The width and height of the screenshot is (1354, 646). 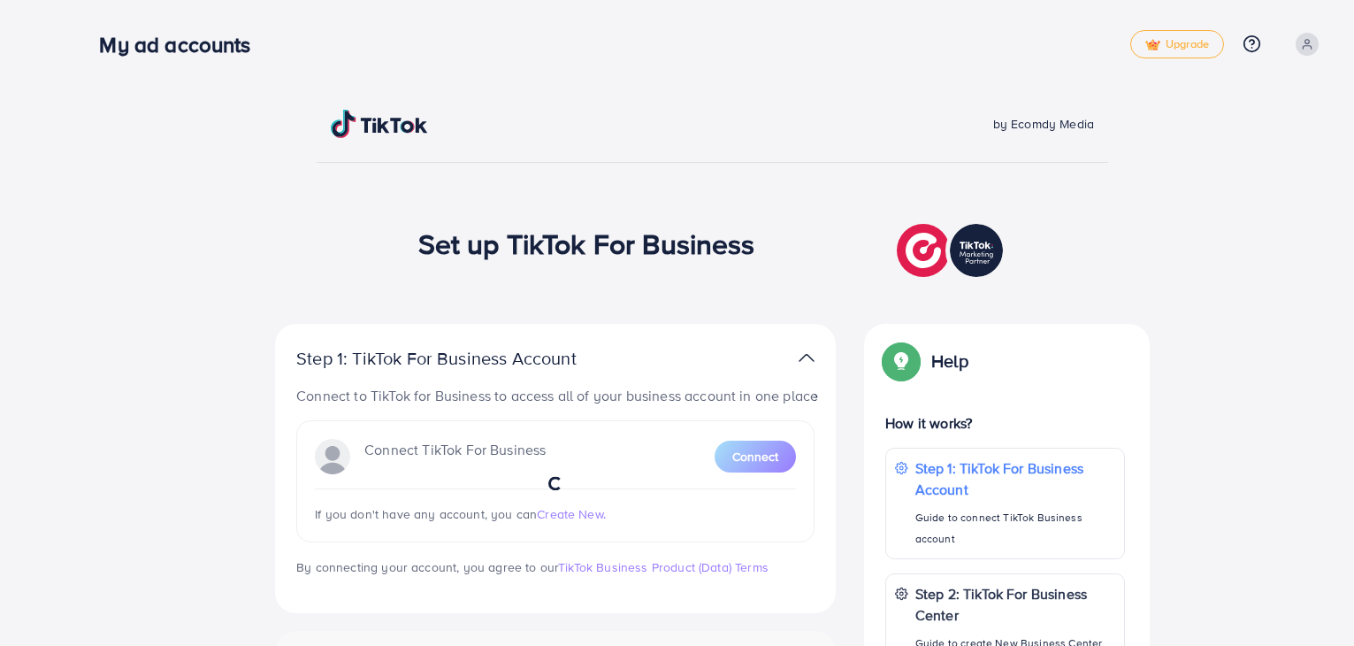 I want to click on h3: My ad accounts, so click(x=181, y=44).